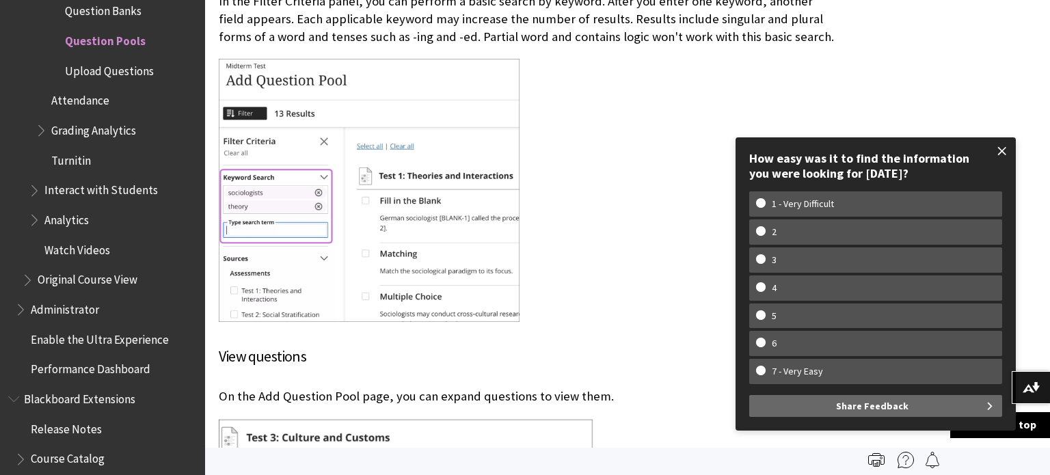 The height and width of the screenshot is (475, 1050). What do you see at coordinates (100, 337) in the screenshot?
I see `span: Enable the Ultra Experience` at bounding box center [100, 337].